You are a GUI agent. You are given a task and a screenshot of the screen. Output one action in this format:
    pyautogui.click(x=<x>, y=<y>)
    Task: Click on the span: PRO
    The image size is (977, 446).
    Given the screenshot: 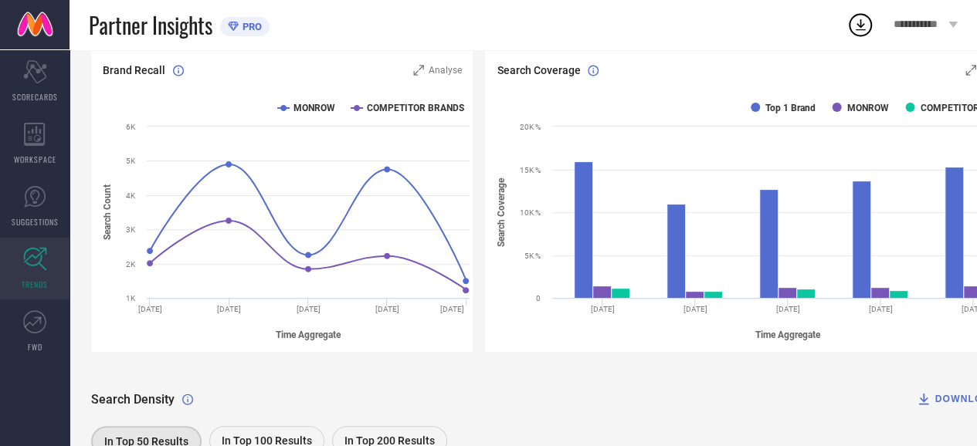 What is the action you would take?
    pyautogui.click(x=250, y=26)
    